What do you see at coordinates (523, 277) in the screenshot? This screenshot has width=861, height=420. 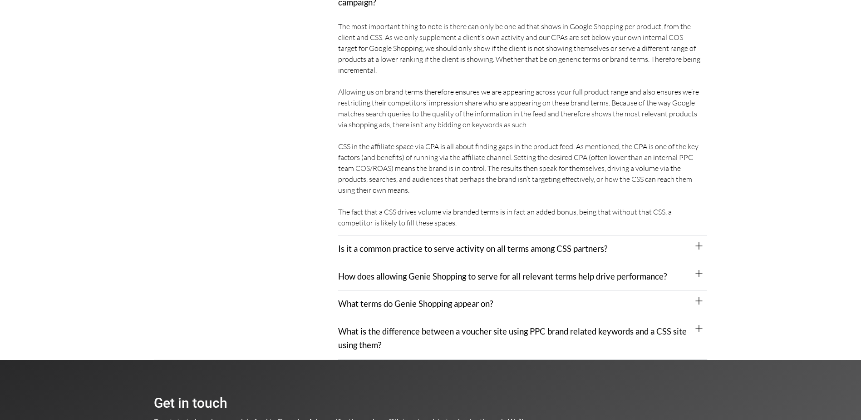 I see `div: How does allowing Genie Shopping to serve for all relevant terms help drive performance?` at bounding box center [523, 277].